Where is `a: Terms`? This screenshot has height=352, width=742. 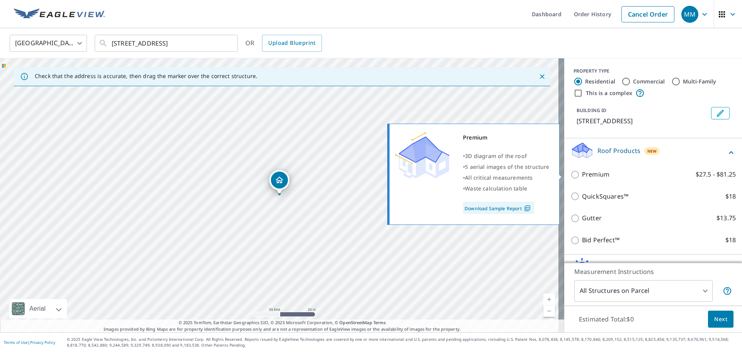 a: Terms is located at coordinates (379, 322).